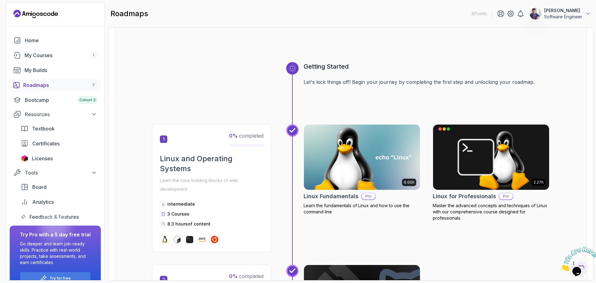 The width and height of the screenshot is (596, 283). I want to click on a: analytics, so click(59, 202).